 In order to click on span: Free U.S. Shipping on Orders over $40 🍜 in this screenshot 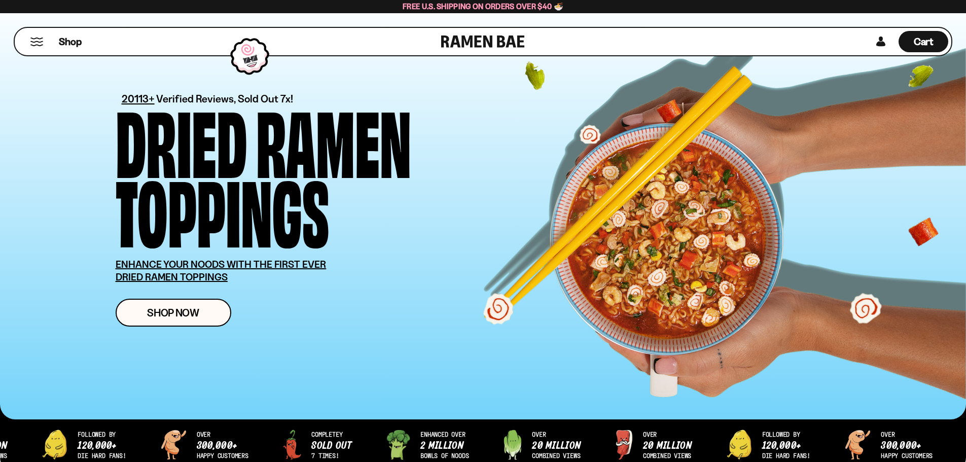, I will do `click(483, 6)`.